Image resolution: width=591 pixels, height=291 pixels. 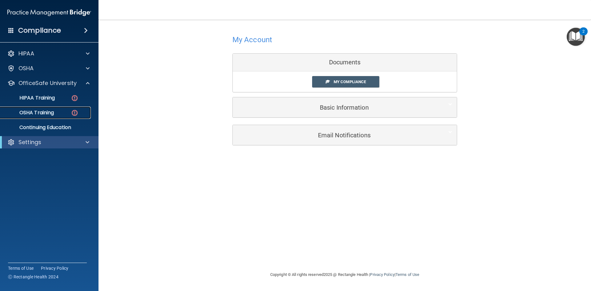 I want to click on a: Basic Information, so click(x=345, y=107).